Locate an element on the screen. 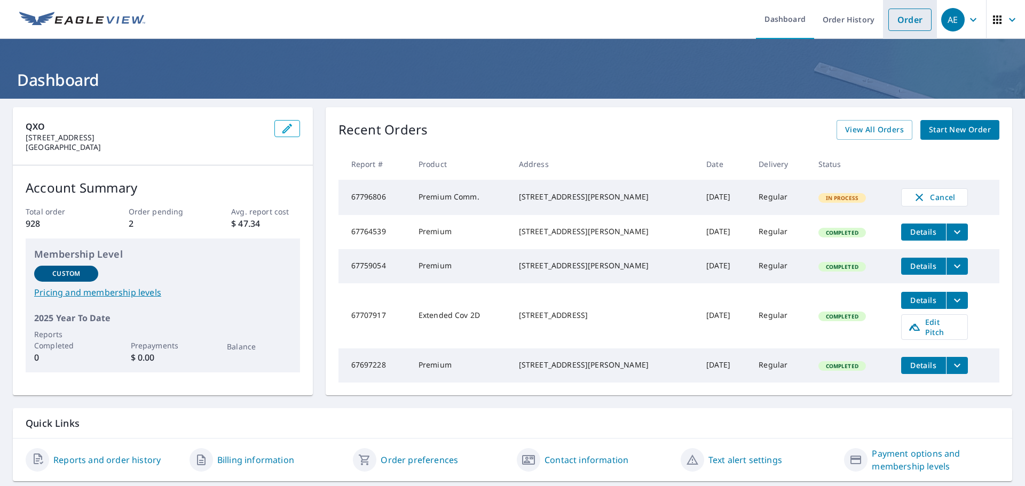 The width and height of the screenshot is (1025, 486). p: Quick Links is located at coordinates (512, 423).